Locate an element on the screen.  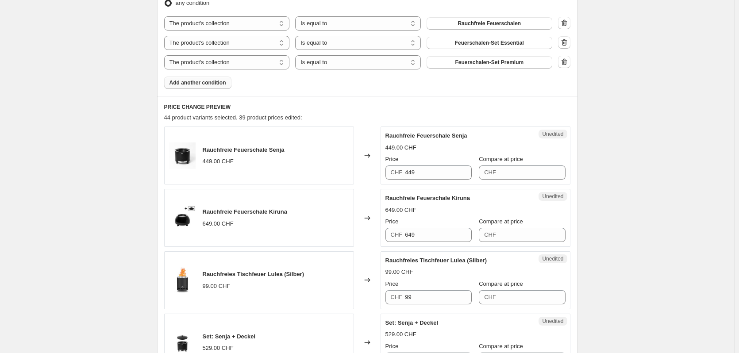
img: Item_01_01_1_1_80x.jpg is located at coordinates (182, 156).